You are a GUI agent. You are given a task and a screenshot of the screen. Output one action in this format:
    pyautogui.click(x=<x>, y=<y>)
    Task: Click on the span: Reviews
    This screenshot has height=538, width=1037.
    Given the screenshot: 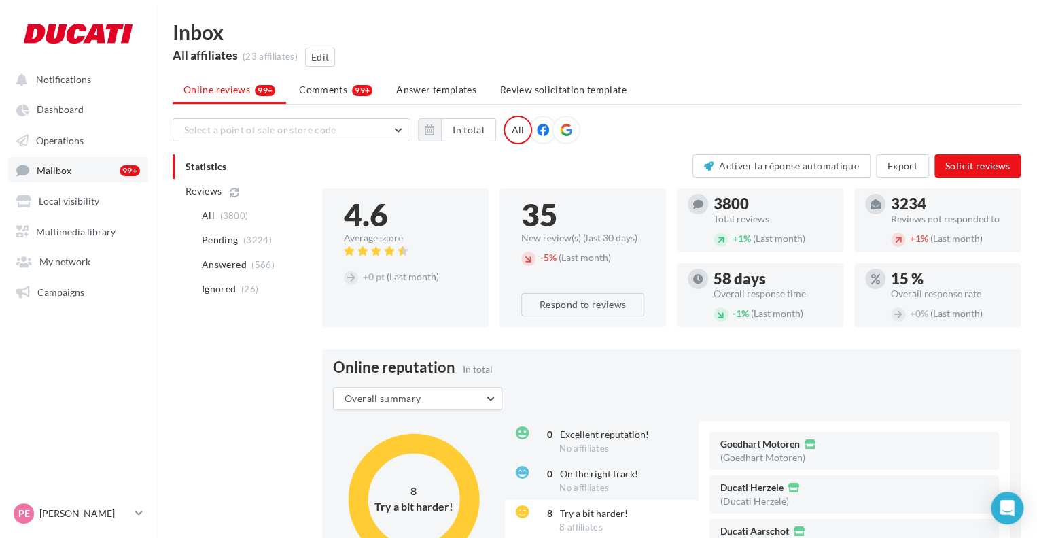 What is the action you would take?
    pyautogui.click(x=203, y=191)
    